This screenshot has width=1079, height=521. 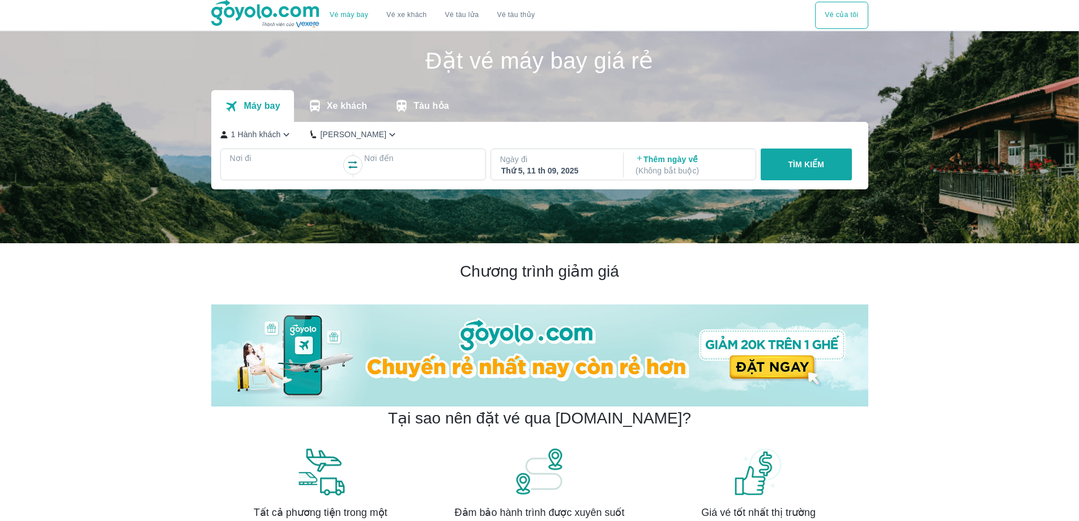 I want to click on p: TÌM KIẾM, so click(x=806, y=164).